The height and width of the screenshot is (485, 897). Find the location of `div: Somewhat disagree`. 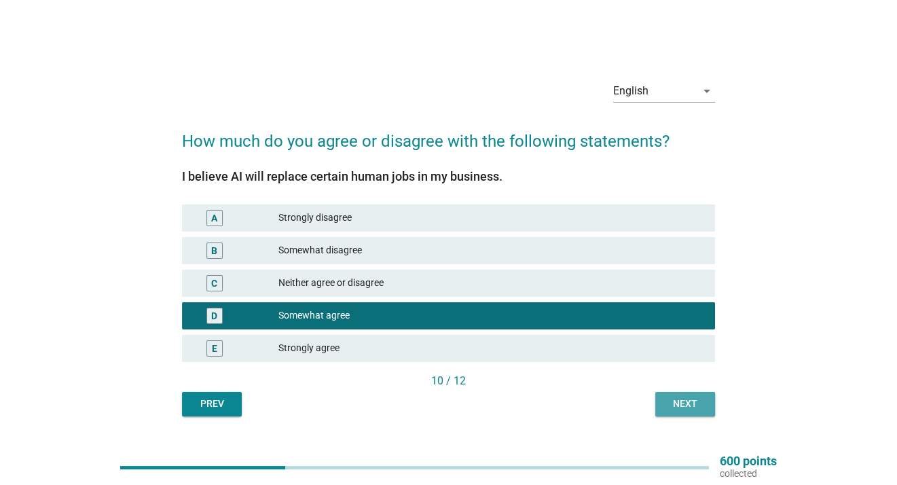

div: Somewhat disagree is located at coordinates (491, 251).